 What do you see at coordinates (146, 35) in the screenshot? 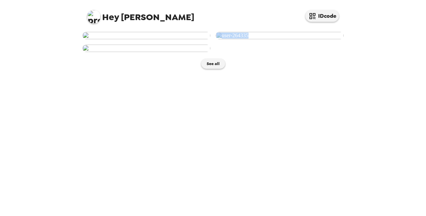
I see `img: user-264338` at bounding box center [146, 35].